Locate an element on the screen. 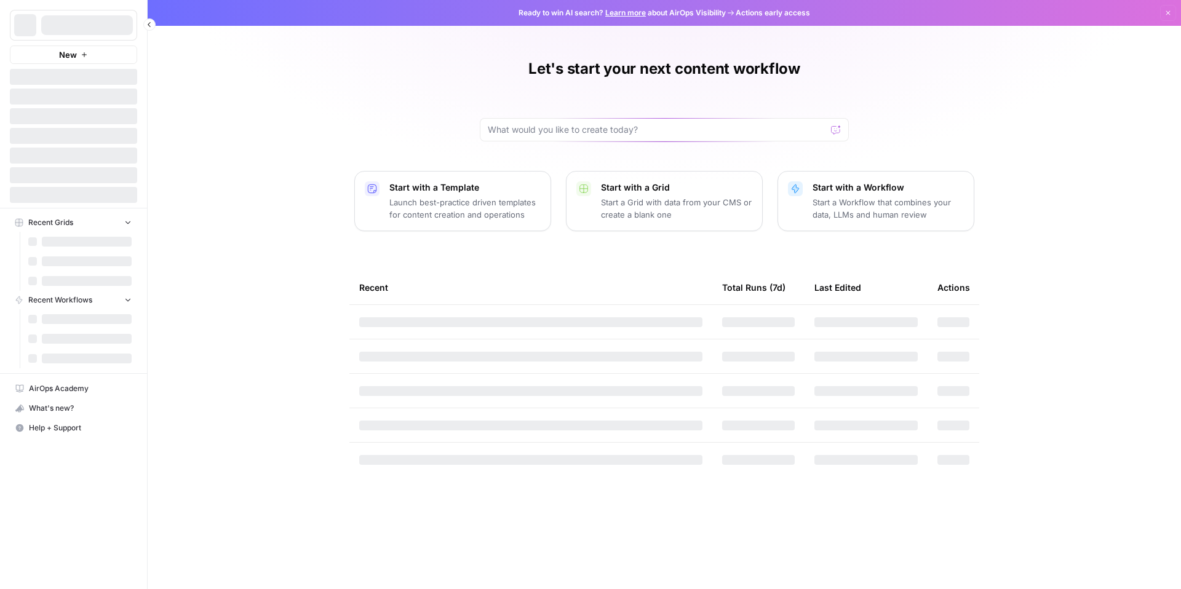 The height and width of the screenshot is (589, 1181). span: Recent Grids is located at coordinates (50, 223).